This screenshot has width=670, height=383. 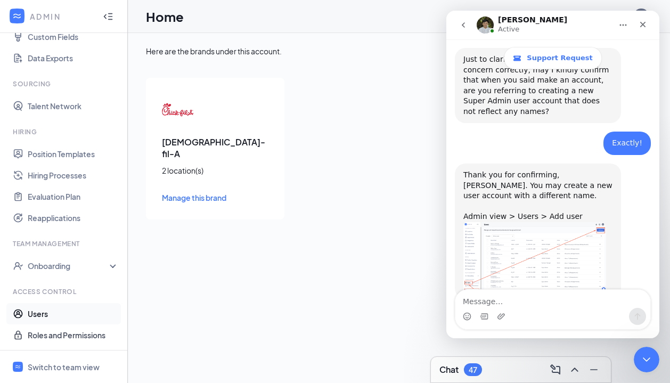 I want to click on button: Gif picker, so click(x=38, y=306).